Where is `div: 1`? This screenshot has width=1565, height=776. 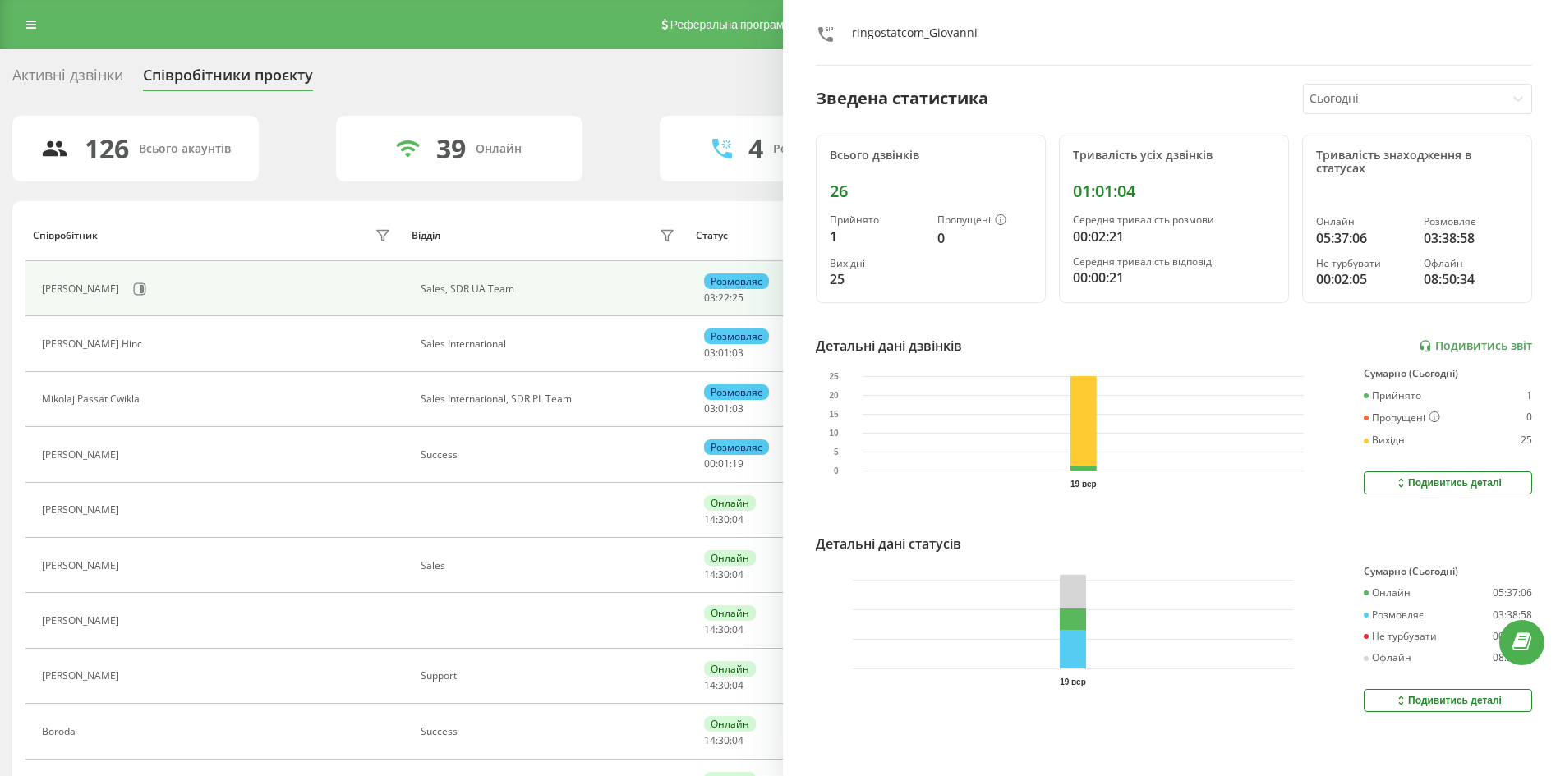 div: 1 is located at coordinates (1529, 396).